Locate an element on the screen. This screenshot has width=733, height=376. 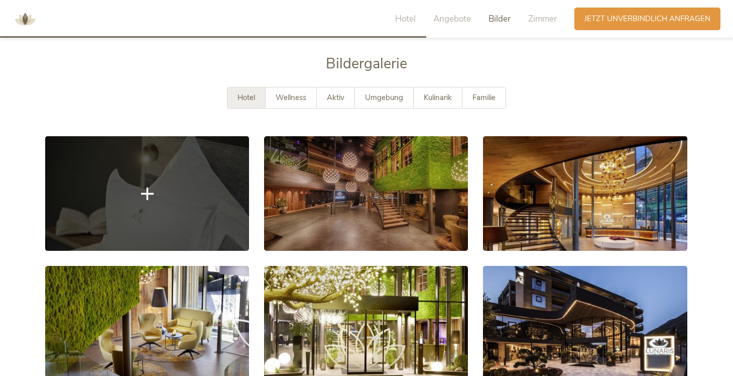
span: Bilder is located at coordinates (500, 19).